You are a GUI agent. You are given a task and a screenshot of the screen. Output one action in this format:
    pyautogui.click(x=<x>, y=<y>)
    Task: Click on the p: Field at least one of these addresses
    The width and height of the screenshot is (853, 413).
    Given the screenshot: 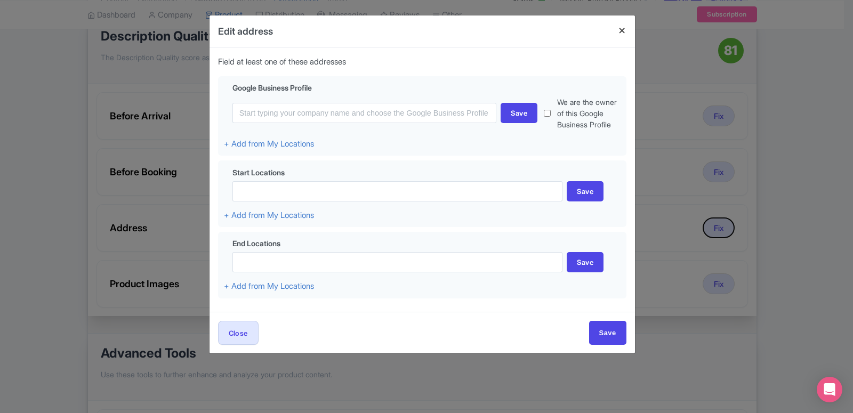 What is the action you would take?
    pyautogui.click(x=422, y=62)
    